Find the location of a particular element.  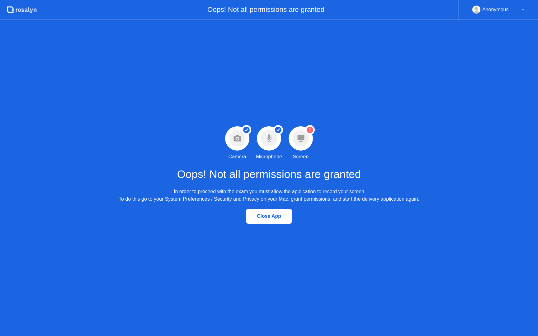

div: Screen is located at coordinates (301, 157).